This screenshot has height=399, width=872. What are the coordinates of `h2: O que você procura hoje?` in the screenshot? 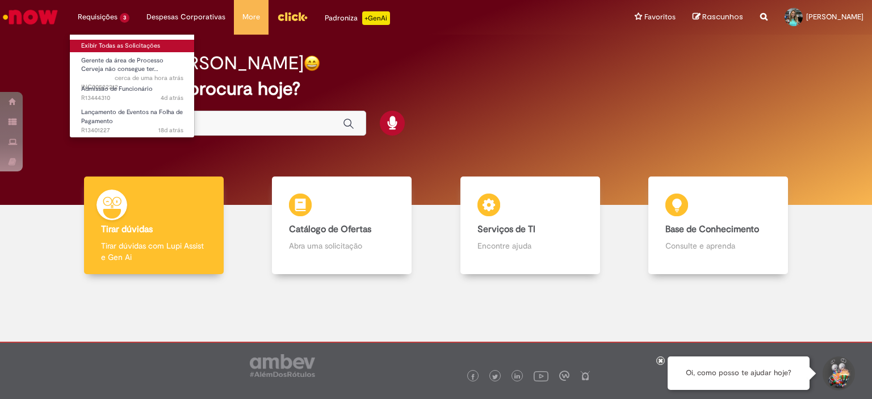 It's located at (436, 89).